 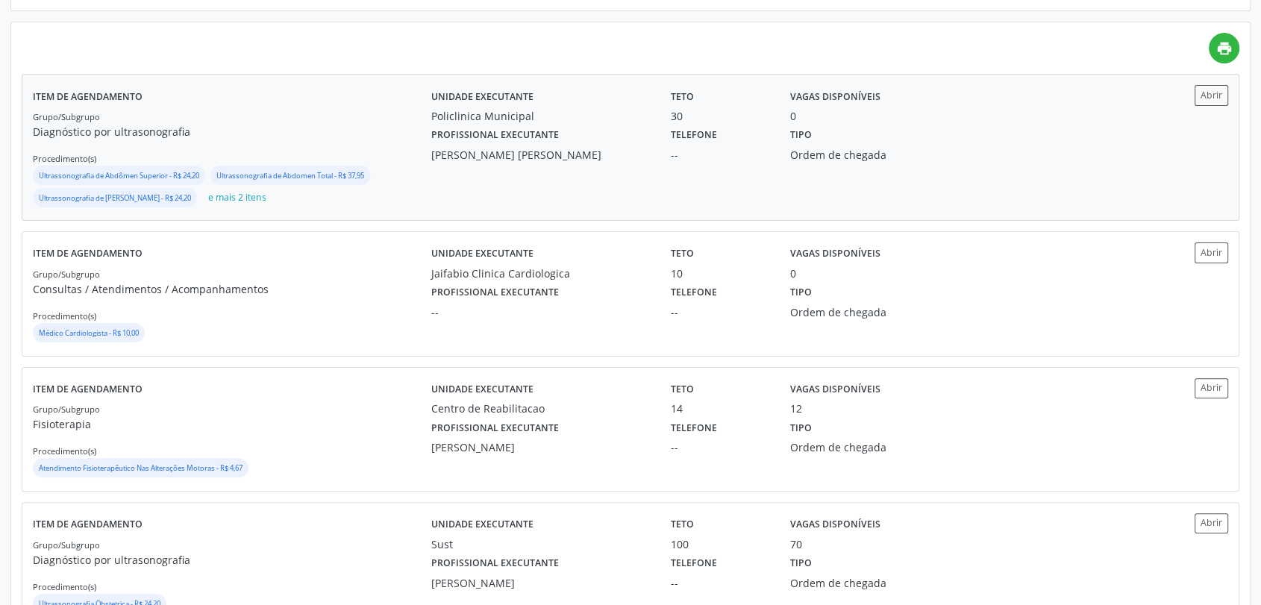 What do you see at coordinates (140, 468) in the screenshot?
I see `small: Atendimento Fisioterapêutico Nas Alterações Motoras - R$ 4,67` at bounding box center [140, 468].